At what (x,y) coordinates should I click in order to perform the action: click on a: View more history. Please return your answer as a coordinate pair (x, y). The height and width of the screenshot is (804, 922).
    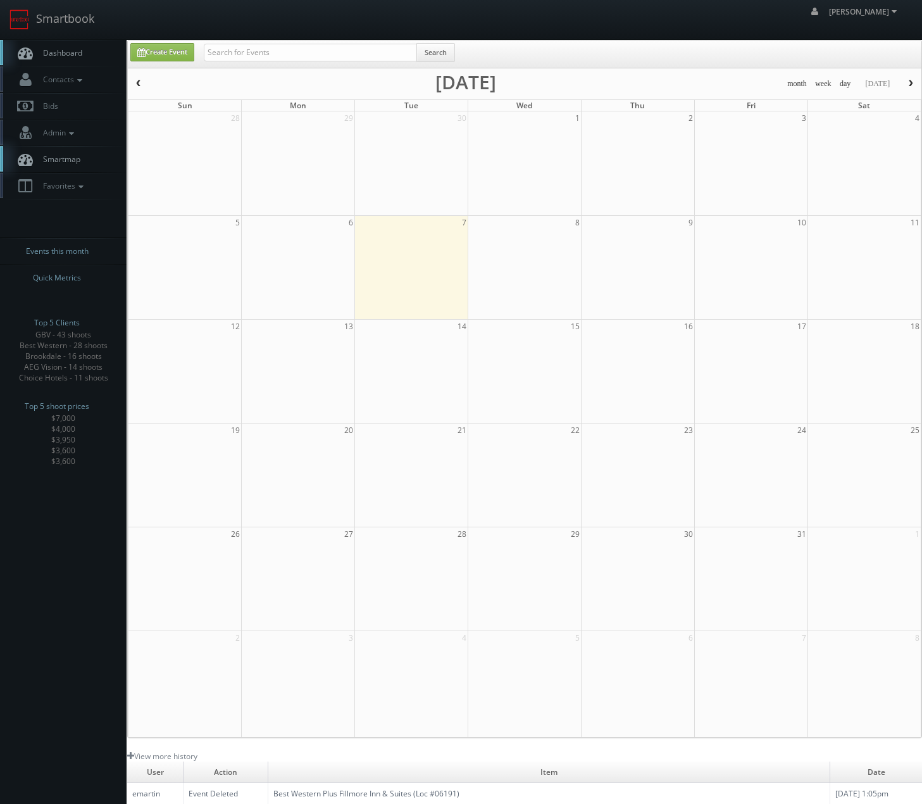
    Looking at the image, I should click on (162, 755).